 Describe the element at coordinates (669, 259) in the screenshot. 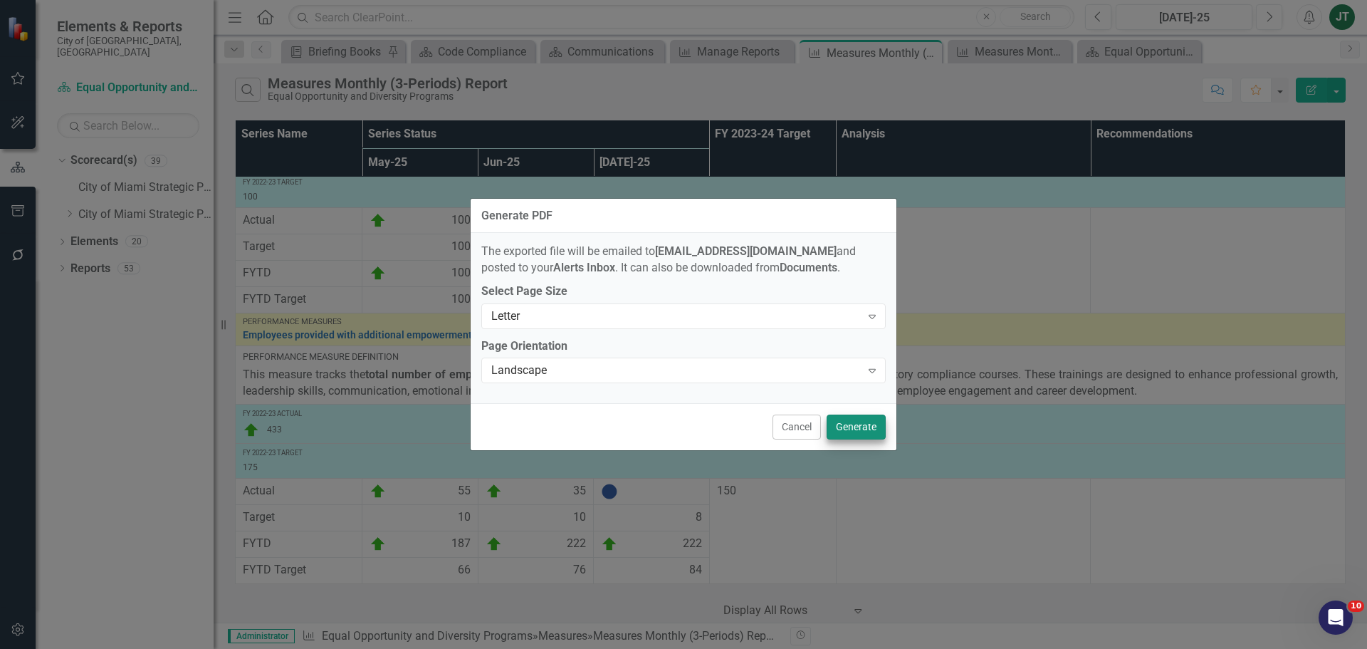

I see `span: The exported file will be emailed to and posted to your . It can also be downloaded from .` at that location.